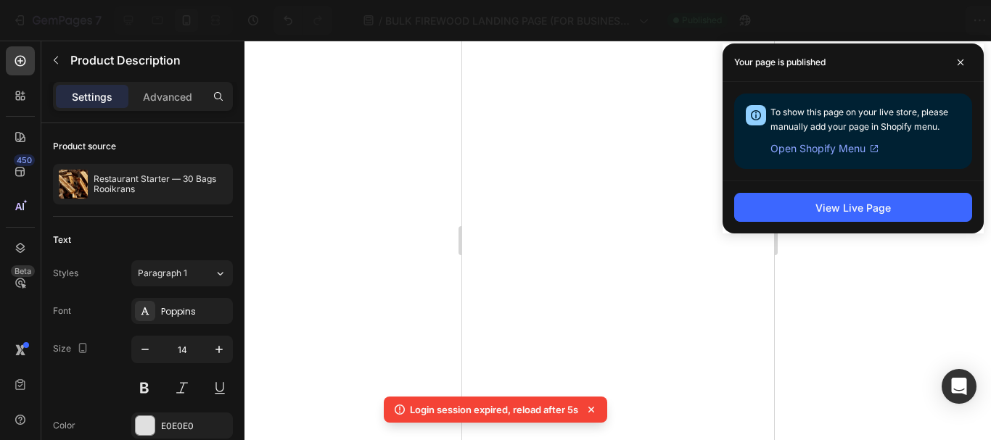  What do you see at coordinates (925, 20) in the screenshot?
I see `div: Publish` at bounding box center [925, 20].